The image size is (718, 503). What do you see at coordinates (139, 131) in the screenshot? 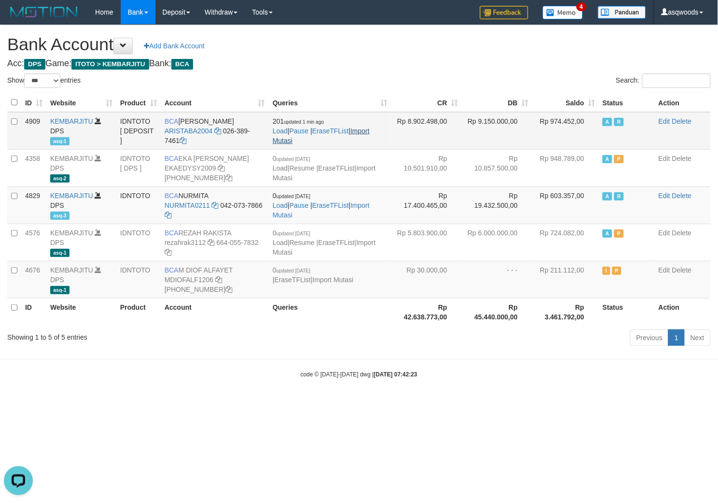
I see `td: IDNTOTO [ DEPOSIT ]` at bounding box center [139, 131].